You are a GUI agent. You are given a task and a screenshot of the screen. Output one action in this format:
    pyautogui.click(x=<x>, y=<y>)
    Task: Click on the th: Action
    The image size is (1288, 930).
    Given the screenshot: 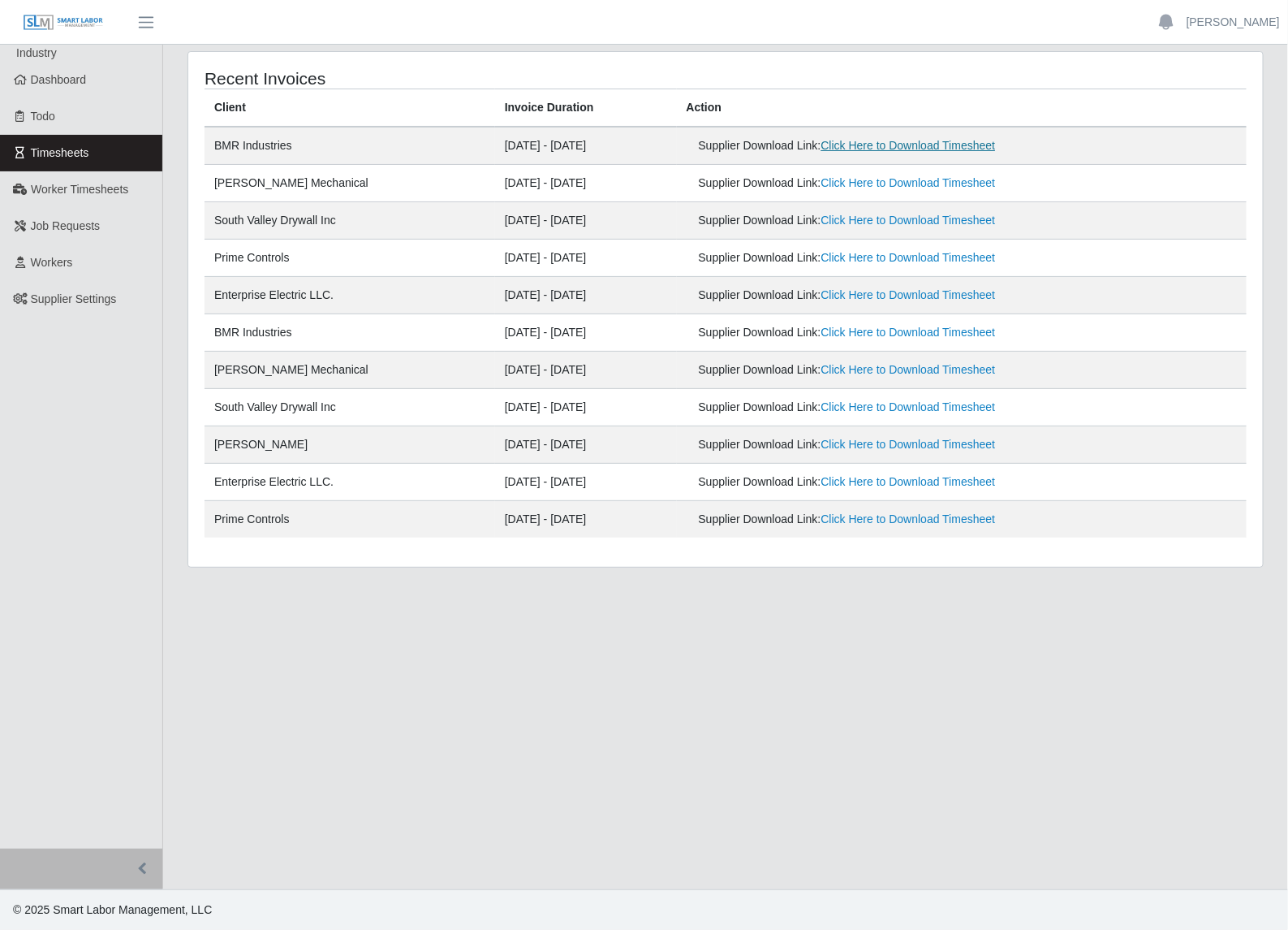 What is the action you would take?
    pyautogui.click(x=962, y=108)
    